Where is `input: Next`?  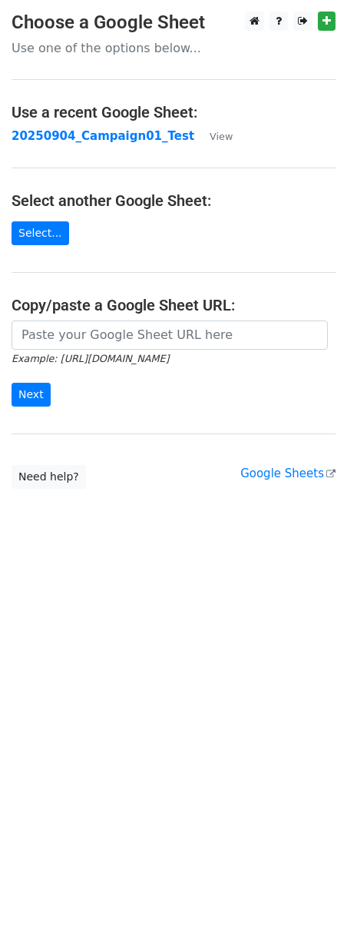 input: Next is located at coordinates (31, 394).